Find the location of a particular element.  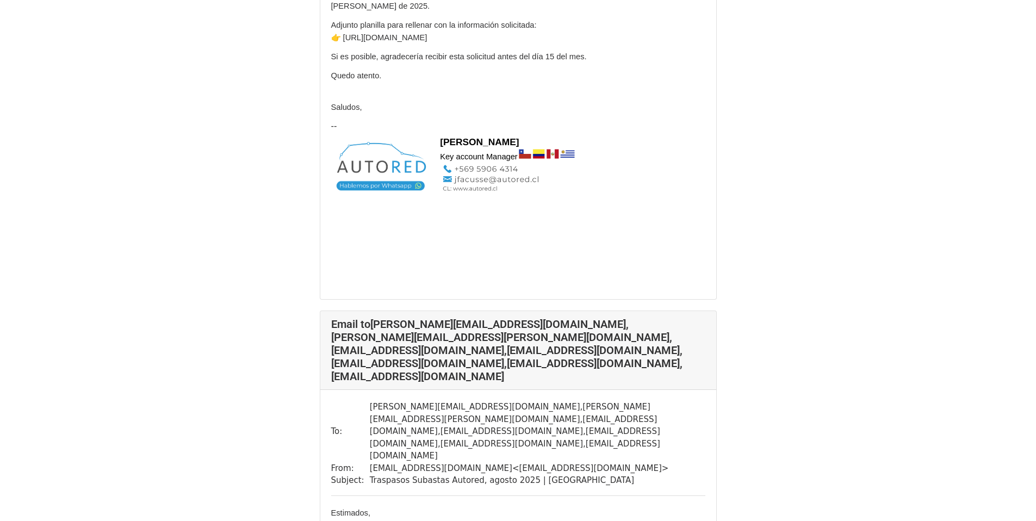

td: To: is located at coordinates (350, 431).